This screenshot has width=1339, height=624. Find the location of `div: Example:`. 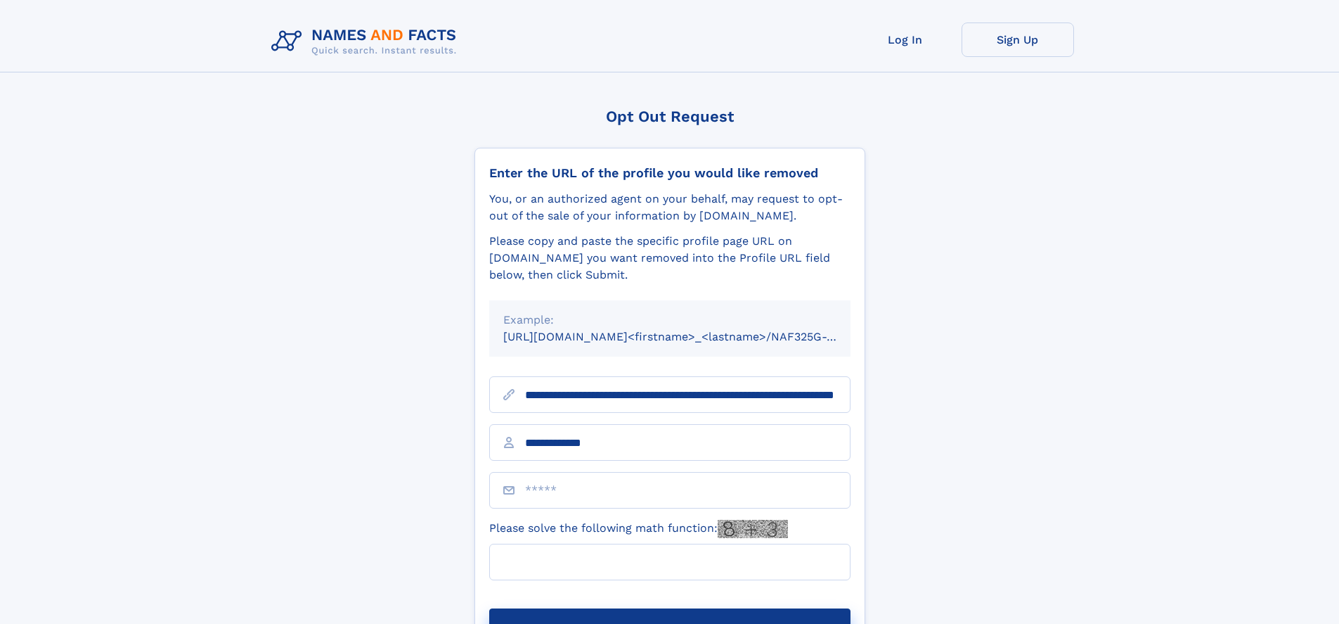

div: Example: is located at coordinates (670, 320).